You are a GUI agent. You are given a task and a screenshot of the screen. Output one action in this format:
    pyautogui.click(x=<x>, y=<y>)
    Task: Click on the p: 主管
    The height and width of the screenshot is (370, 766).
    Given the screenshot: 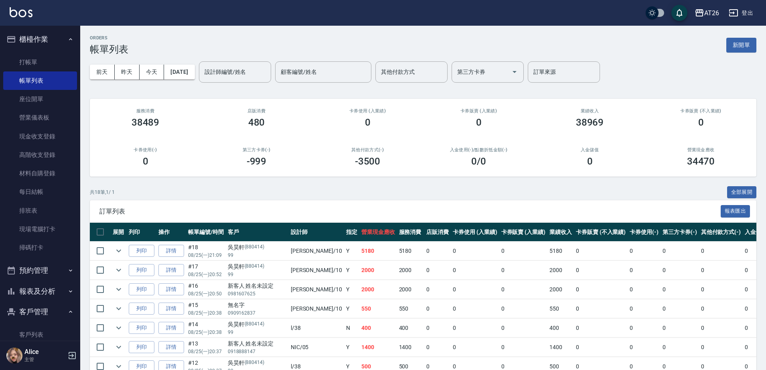 What is the action you would take?
    pyautogui.click(x=45, y=360)
    